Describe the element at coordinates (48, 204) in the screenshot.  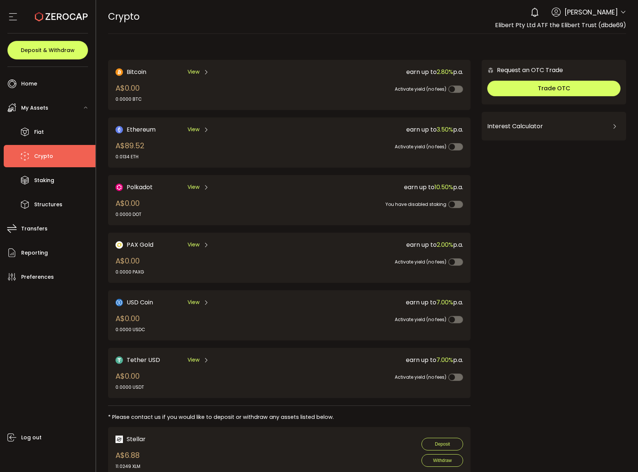
I see `span: Structures` at that location.